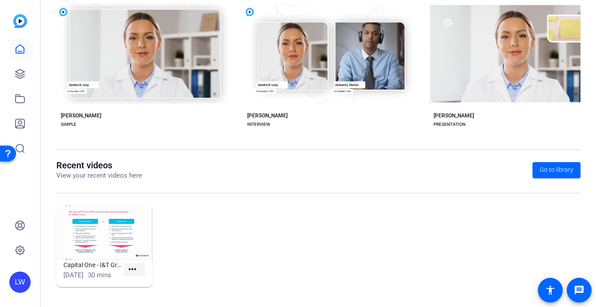  Describe the element at coordinates (259, 125) in the screenshot. I see `div: INTERVIEW` at that location.